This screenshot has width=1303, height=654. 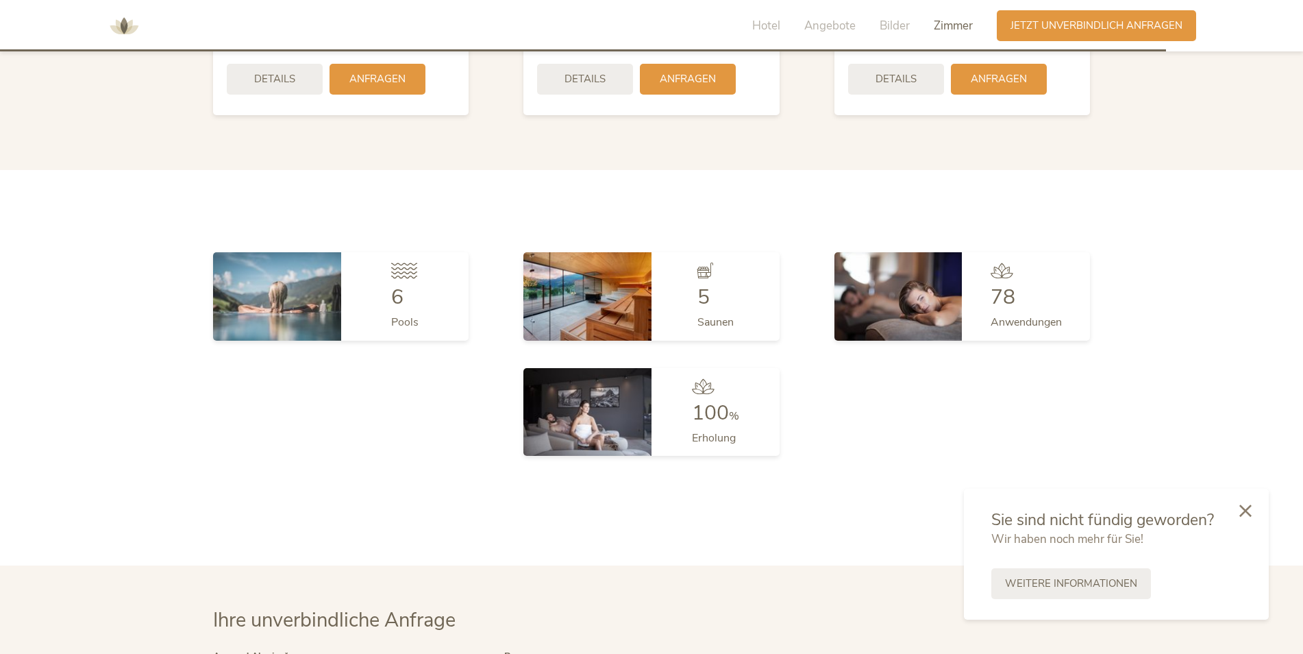 What do you see at coordinates (334, 619) in the screenshot?
I see `span: Ihre unverbindliche Anfrage` at bounding box center [334, 619].